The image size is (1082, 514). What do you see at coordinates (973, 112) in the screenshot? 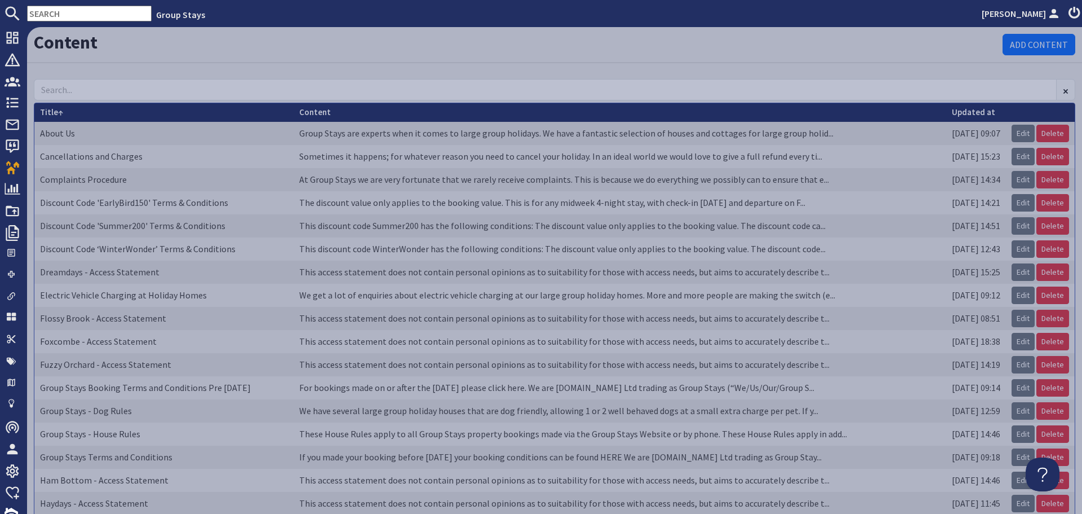
I see `a: Updated at` at bounding box center [973, 112].